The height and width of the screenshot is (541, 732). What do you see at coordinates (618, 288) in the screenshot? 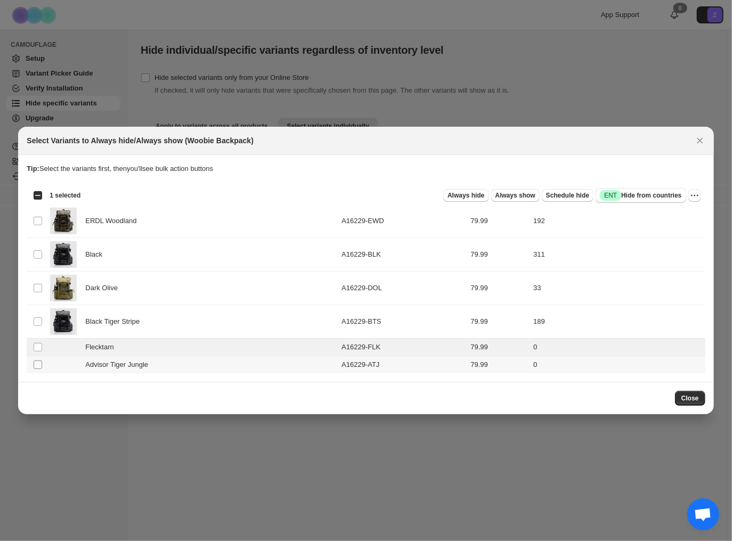
I see `td: 33` at bounding box center [618, 288].